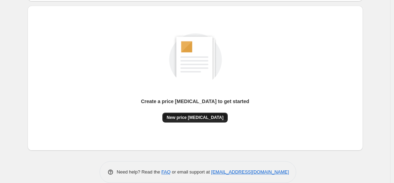  Describe the element at coordinates (139, 172) in the screenshot. I see `span: Need help? Read the` at that location.